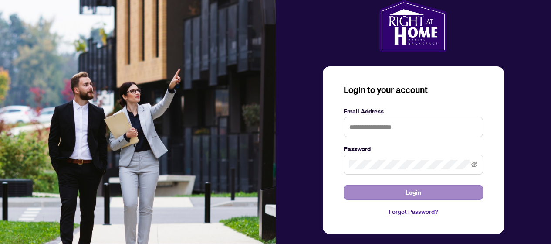 The width and height of the screenshot is (551, 244). I want to click on h3: Login to your account, so click(414, 90).